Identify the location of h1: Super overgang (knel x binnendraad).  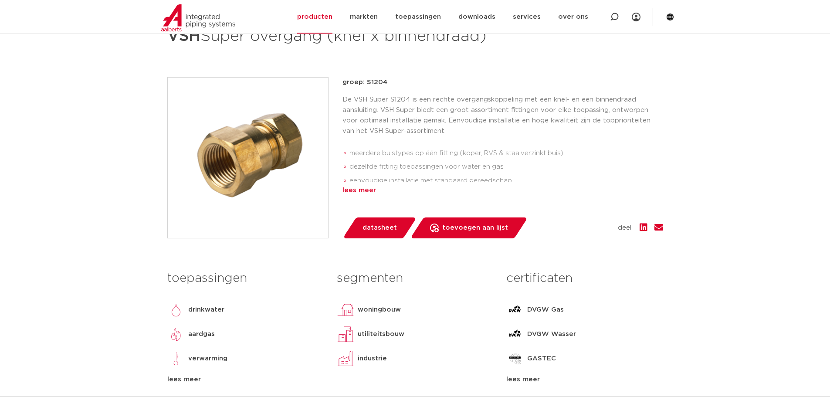
(331, 36).